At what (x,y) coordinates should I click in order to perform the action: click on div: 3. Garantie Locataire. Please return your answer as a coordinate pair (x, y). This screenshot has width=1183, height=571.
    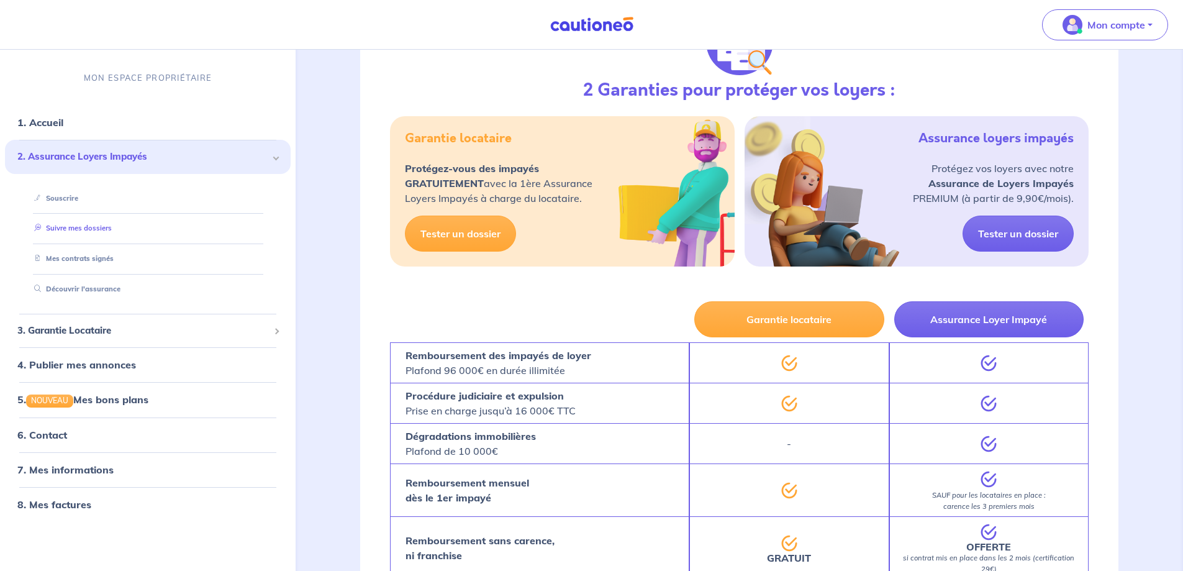
    Looking at the image, I should click on (148, 331).